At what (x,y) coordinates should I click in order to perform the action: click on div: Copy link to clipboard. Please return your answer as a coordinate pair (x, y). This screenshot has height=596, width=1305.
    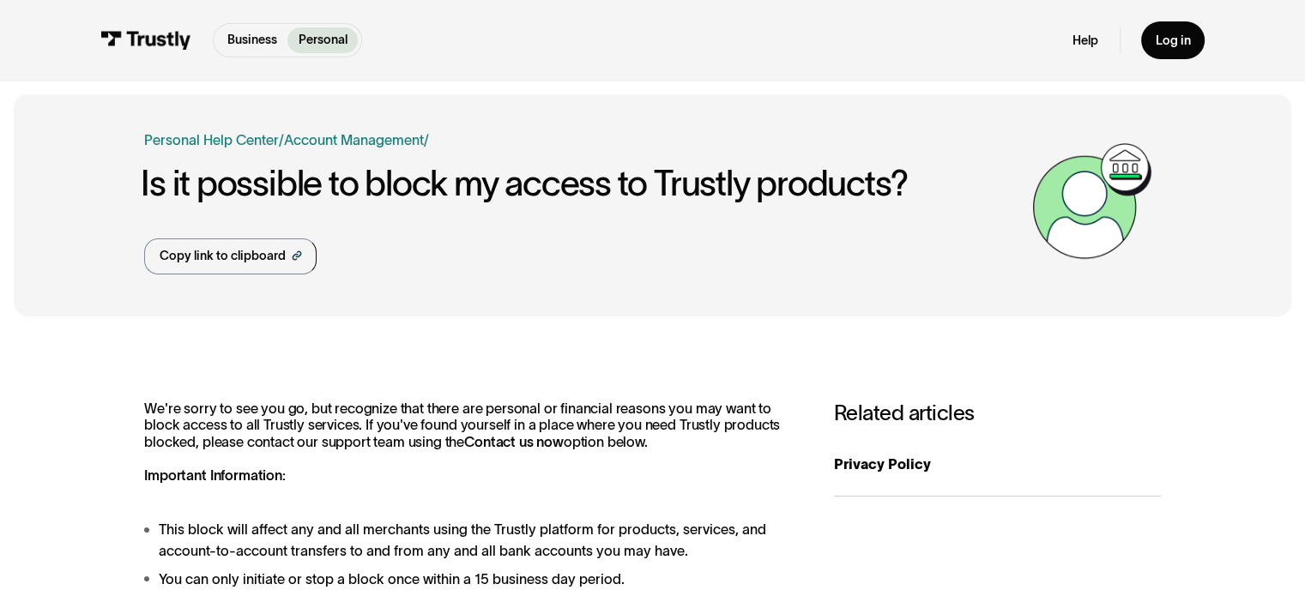
    Looking at the image, I should click on (222, 256).